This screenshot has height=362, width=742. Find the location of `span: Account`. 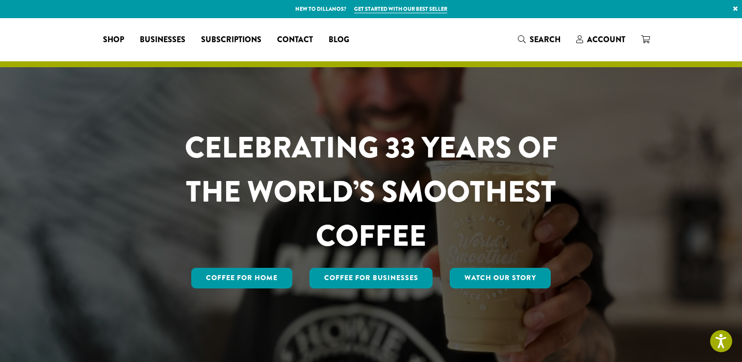

span: Account is located at coordinates (606, 39).